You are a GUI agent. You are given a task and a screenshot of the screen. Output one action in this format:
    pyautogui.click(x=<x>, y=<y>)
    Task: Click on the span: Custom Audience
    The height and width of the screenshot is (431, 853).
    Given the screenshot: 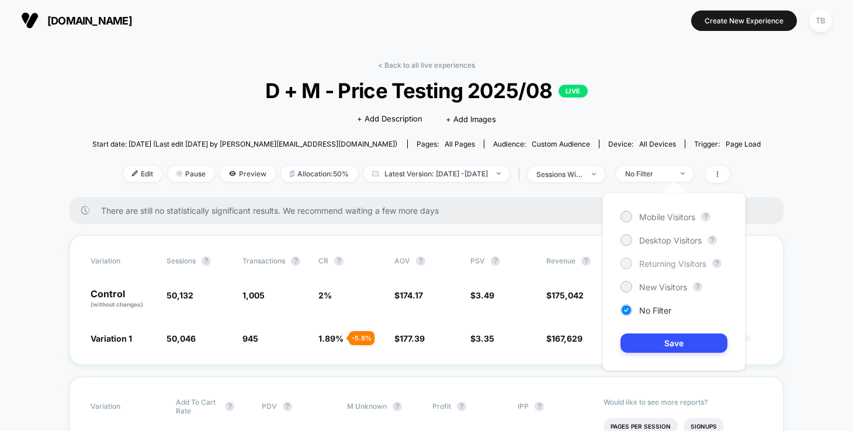 What is the action you would take?
    pyautogui.click(x=561, y=144)
    